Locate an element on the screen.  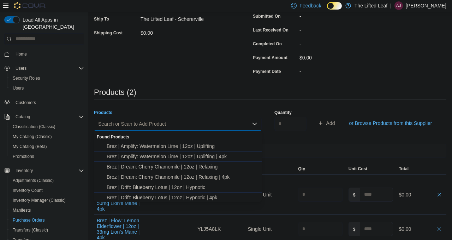
button: Brez | Drift: Blueberry Lotus | 12oz | Hypnotic | 4pk is located at coordinates (178, 197).